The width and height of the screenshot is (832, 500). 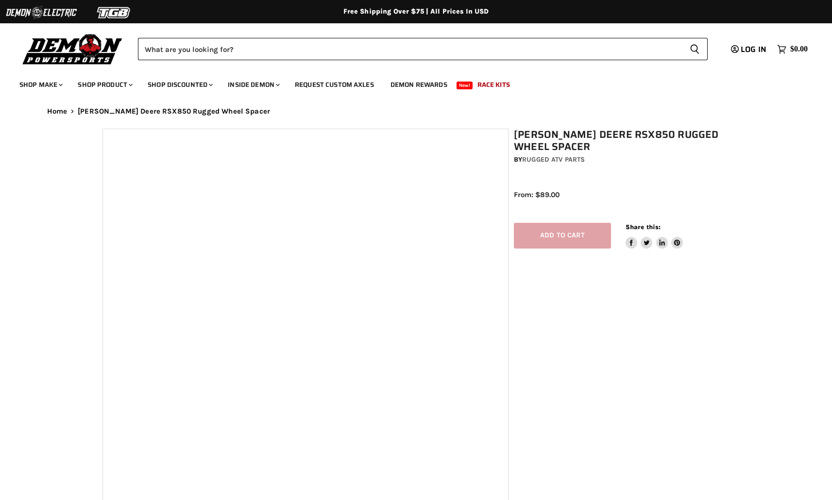 What do you see at coordinates (408, 83) in the screenshot?
I see `ul: Main menu` at bounding box center [408, 83].